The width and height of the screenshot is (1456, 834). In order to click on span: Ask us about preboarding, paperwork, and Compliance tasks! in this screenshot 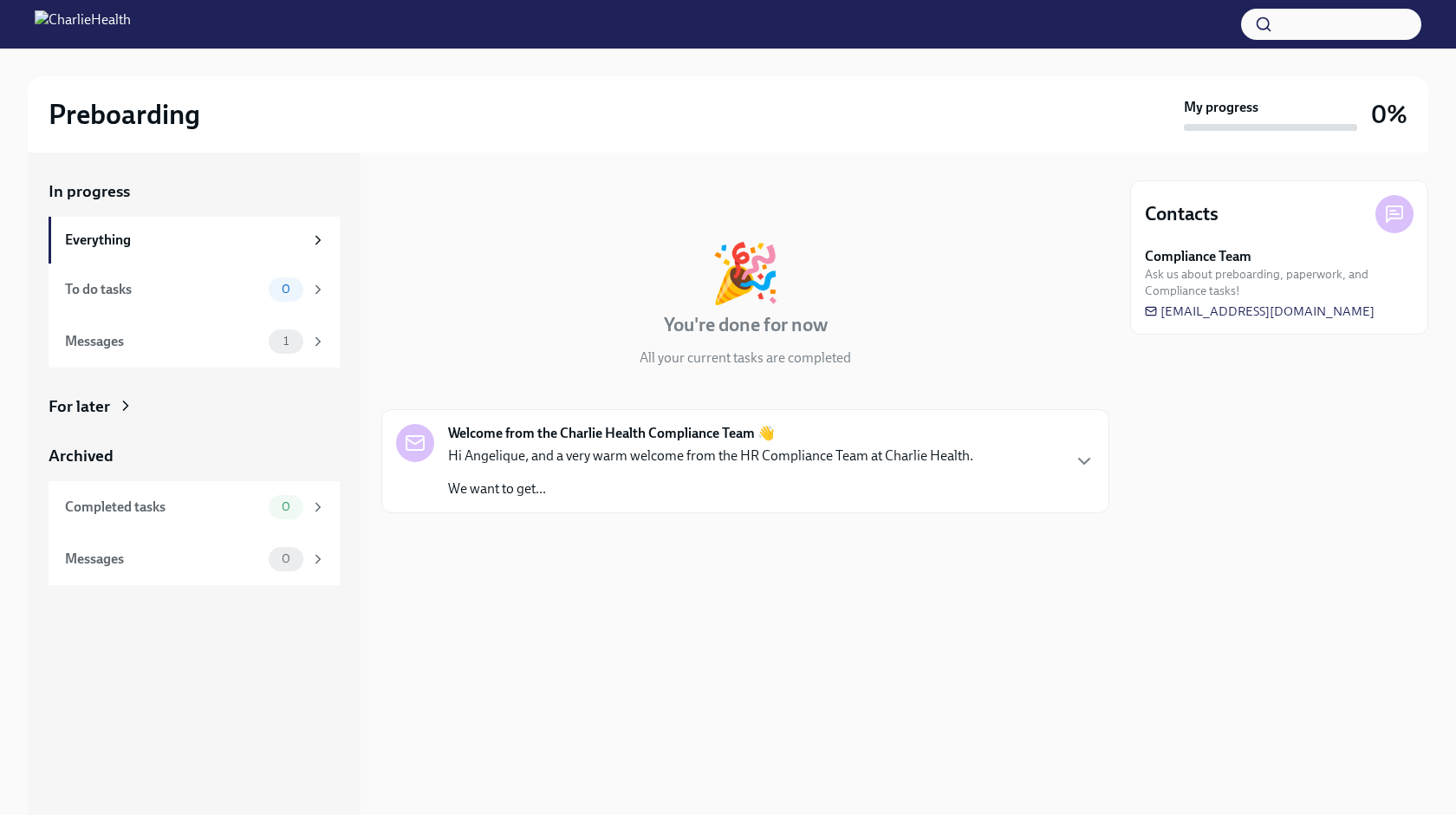, I will do `click(1280, 282)`.